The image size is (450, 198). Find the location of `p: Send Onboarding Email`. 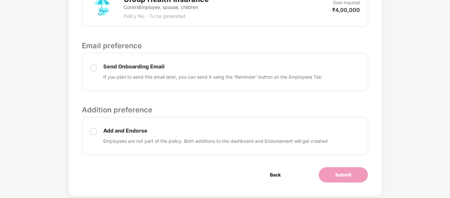

p: Send Onboarding Email is located at coordinates (213, 66).